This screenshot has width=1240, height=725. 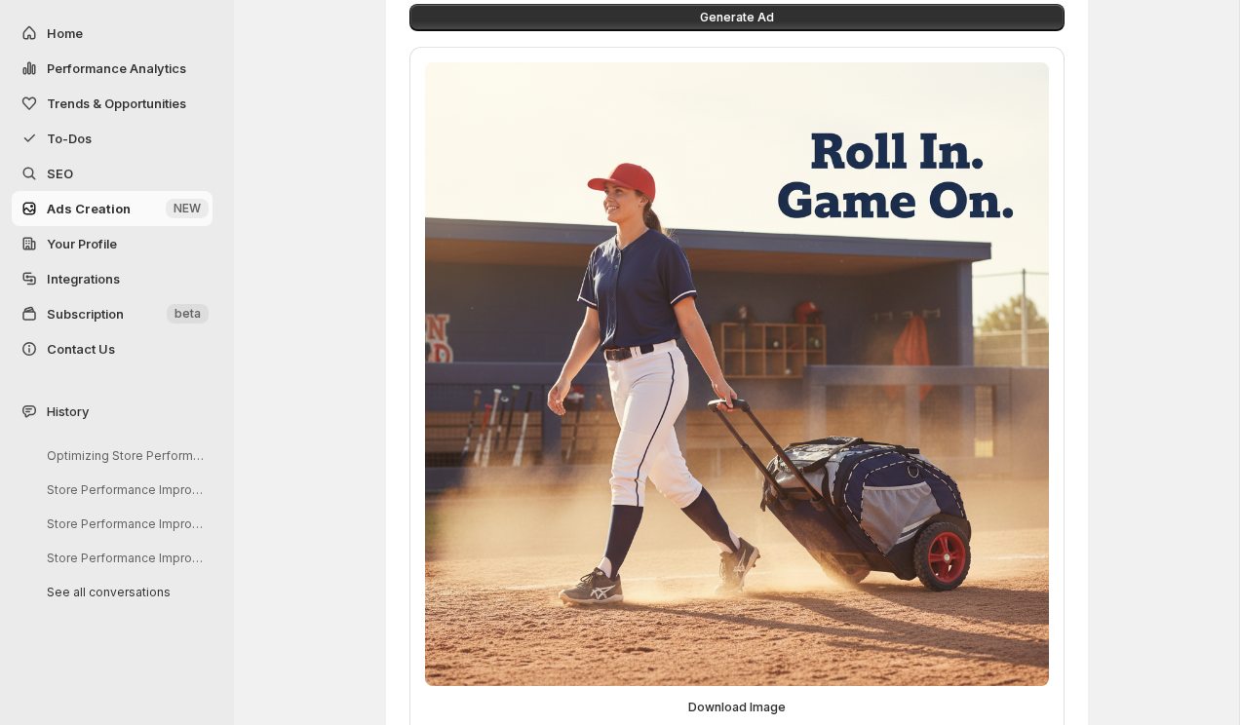 What do you see at coordinates (64, 33) in the screenshot?
I see `span: Home` at bounding box center [64, 33].